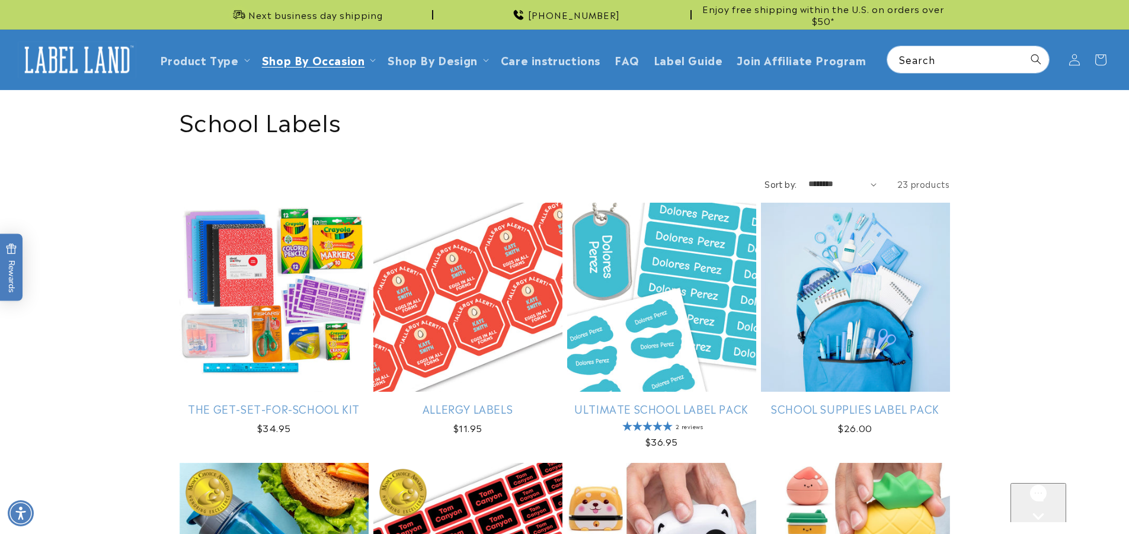  What do you see at coordinates (77, 60) in the screenshot?
I see `img: Label Land` at bounding box center [77, 60].